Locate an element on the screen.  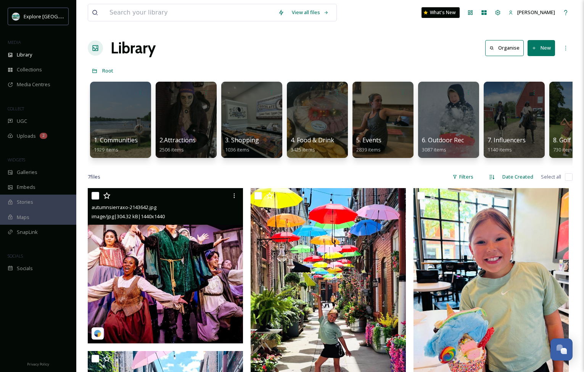
a: 5. Events2839 items is located at coordinates (369, 145).